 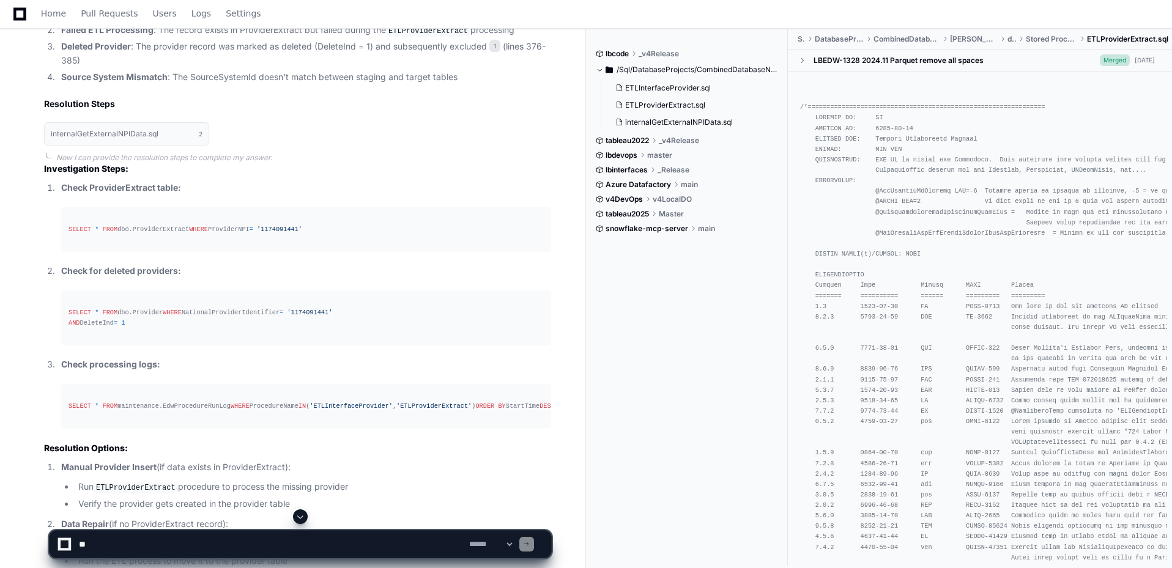 I want to click on div: Now I can provide the resolution steps to complete my answer., so click(x=303, y=158).